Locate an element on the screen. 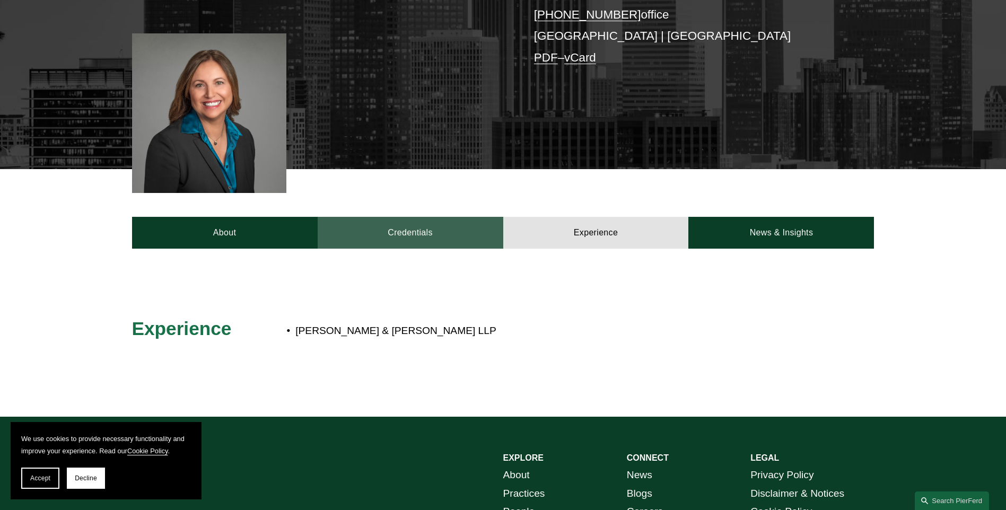 This screenshot has height=510, width=1006. span: Experience is located at coordinates (182, 328).